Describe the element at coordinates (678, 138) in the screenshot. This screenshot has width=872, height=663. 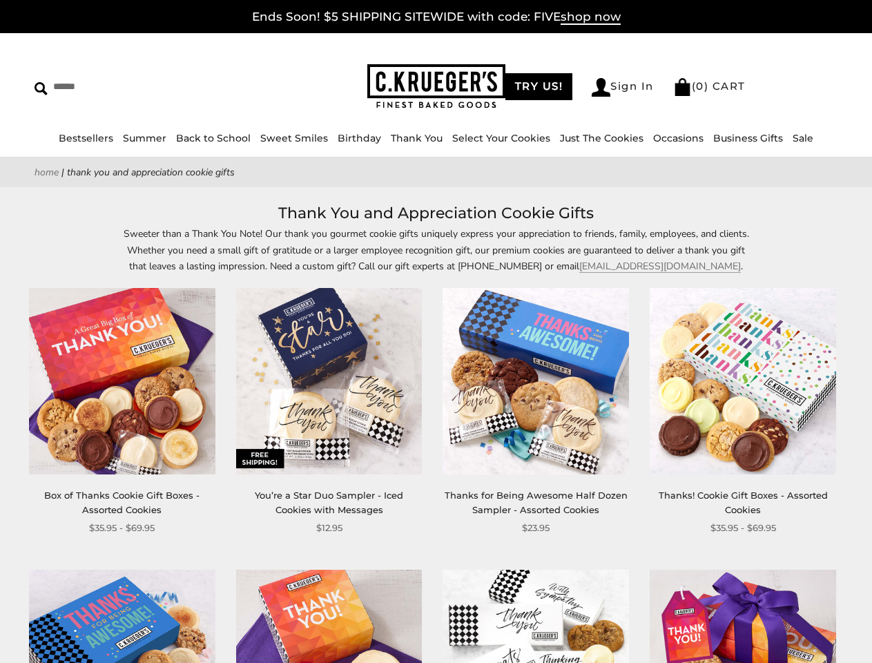
I see `a: Occasions` at that location.